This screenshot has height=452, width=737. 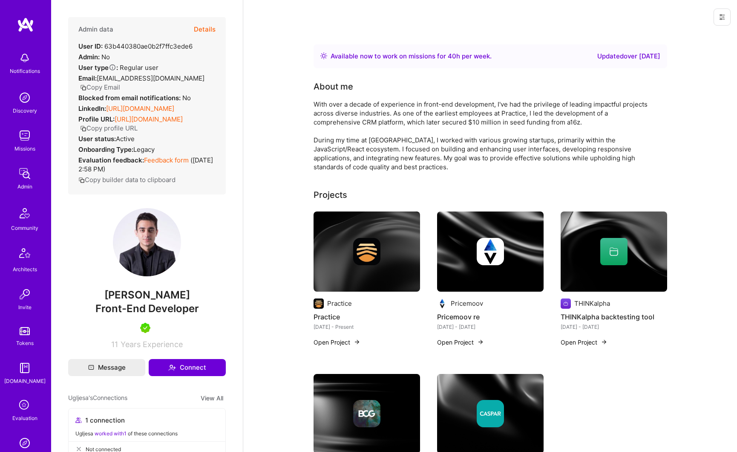 What do you see at coordinates (127, 179) in the screenshot?
I see `button: Copy builder data to clipboard` at bounding box center [127, 179].